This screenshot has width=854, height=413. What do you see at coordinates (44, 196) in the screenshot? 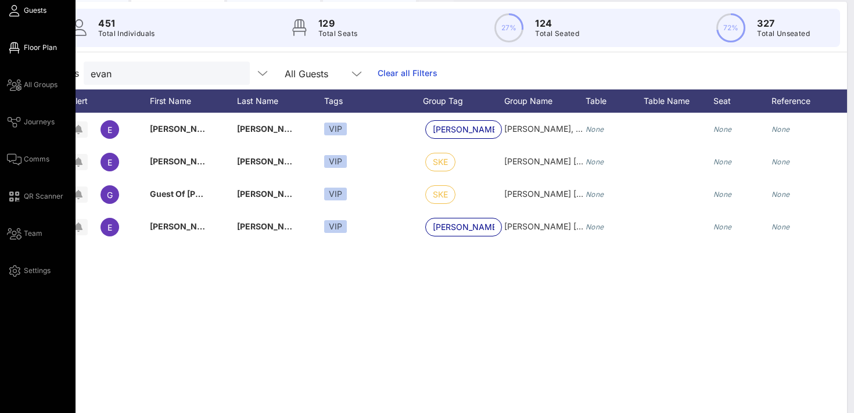
I see `span: QR Scanner` at bounding box center [44, 196].